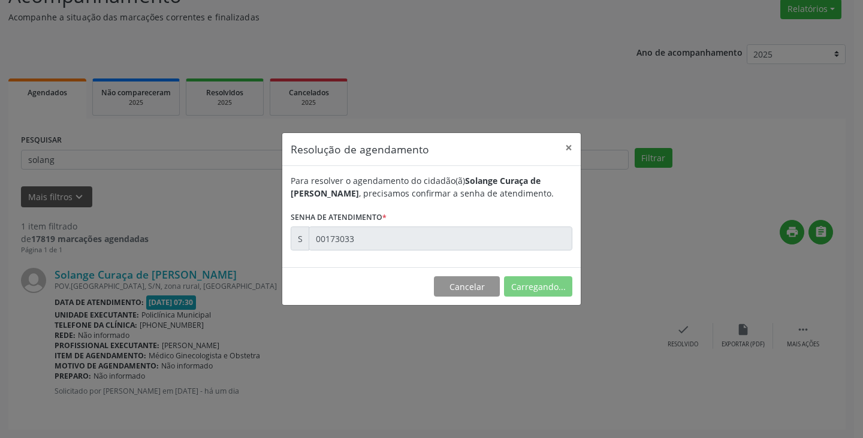  Describe the element at coordinates (538, 287) in the screenshot. I see `button: Carregando...` at that location.